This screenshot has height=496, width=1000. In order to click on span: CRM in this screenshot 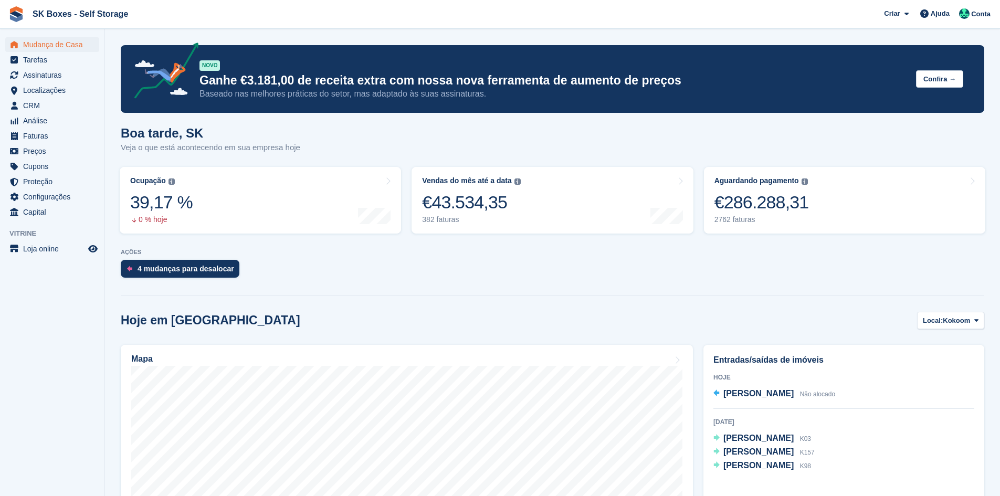, I will do `click(55, 106)`.